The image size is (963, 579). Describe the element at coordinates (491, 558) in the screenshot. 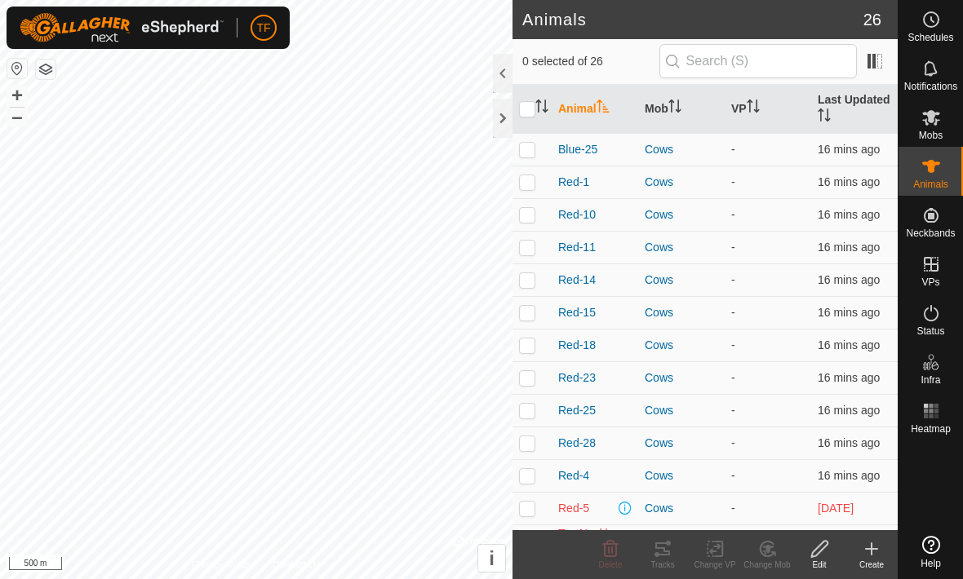

I see `span: i` at that location.